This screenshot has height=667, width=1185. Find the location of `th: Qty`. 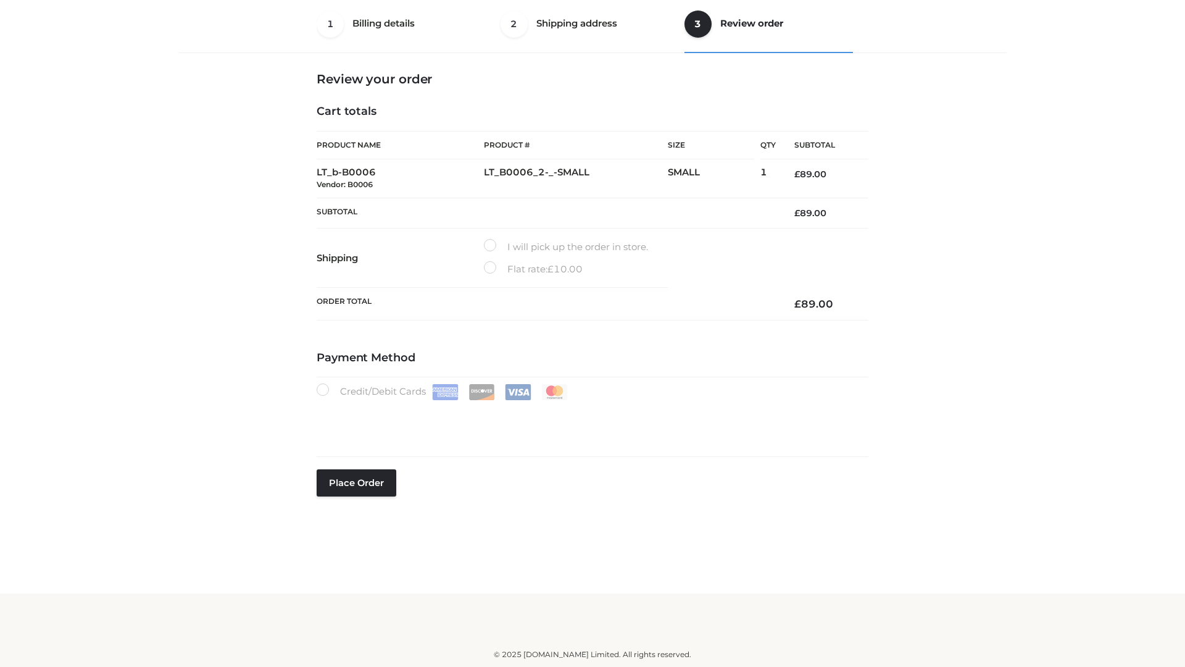

th: Qty is located at coordinates (768, 145).